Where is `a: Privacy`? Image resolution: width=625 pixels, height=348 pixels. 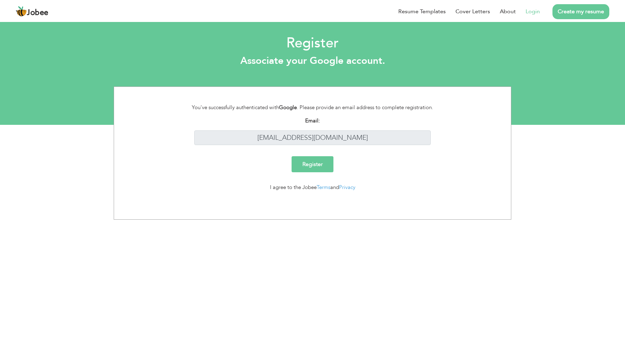
a: Privacy is located at coordinates (347, 187).